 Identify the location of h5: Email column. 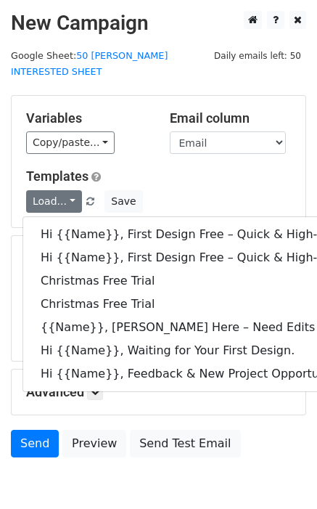
(231, 118).